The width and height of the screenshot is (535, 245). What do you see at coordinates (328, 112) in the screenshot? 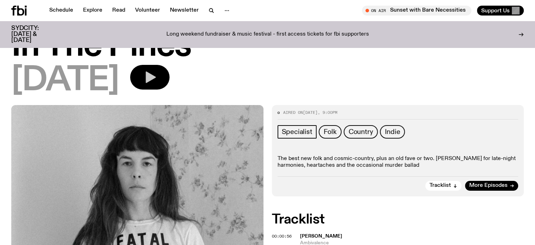
I see `span: , 9:00pm` at bounding box center [328, 112].